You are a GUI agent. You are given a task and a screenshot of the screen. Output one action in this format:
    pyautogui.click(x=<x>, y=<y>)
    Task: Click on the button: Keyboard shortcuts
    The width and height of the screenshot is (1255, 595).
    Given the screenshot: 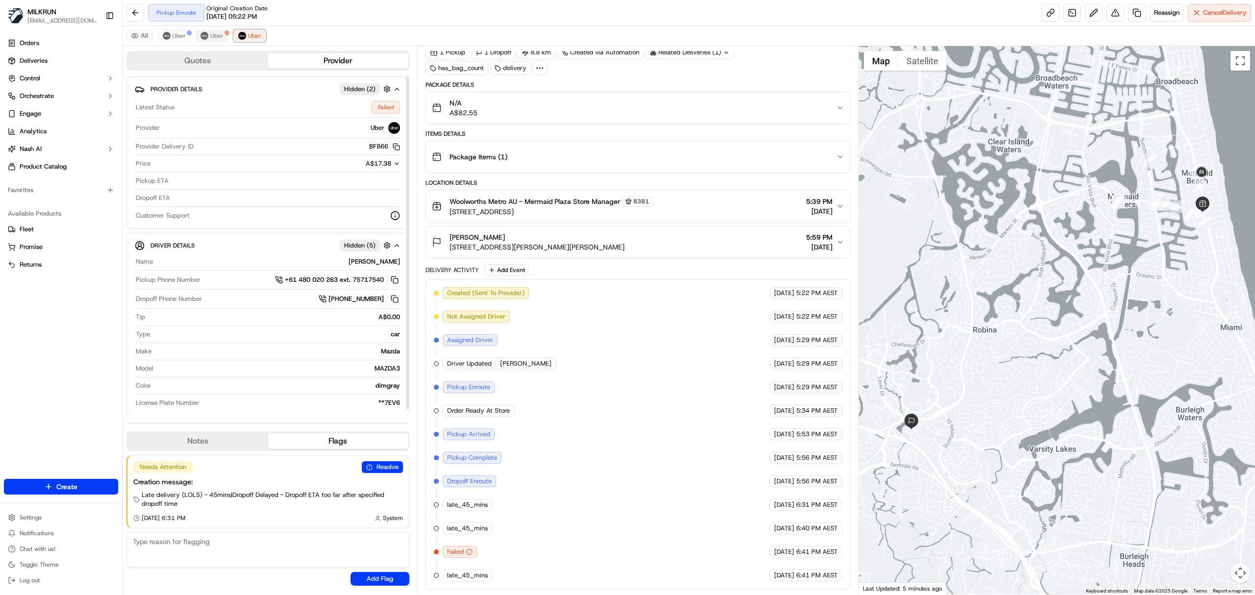 What is the action you would take?
    pyautogui.click(x=1107, y=591)
    